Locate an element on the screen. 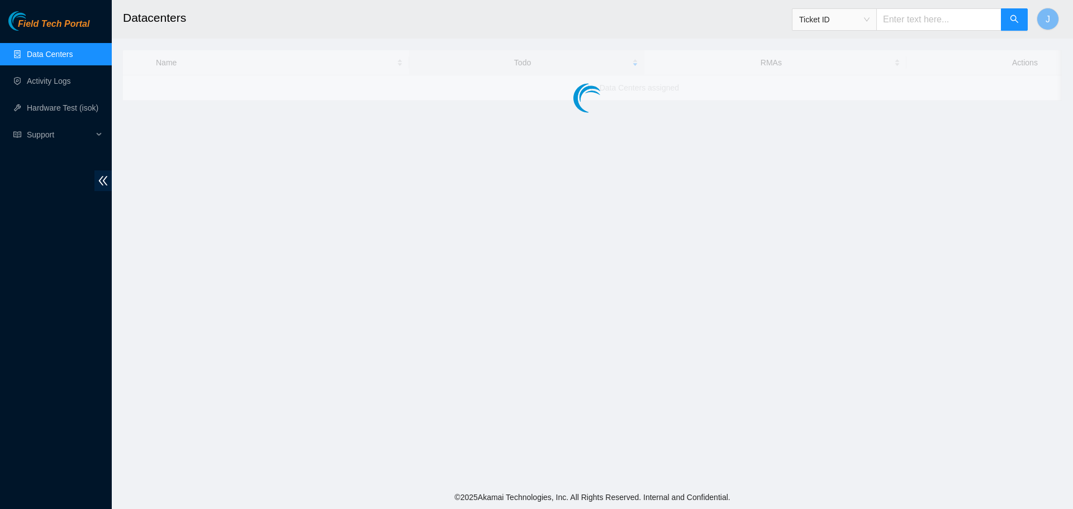  button: search is located at coordinates (1014, 20).